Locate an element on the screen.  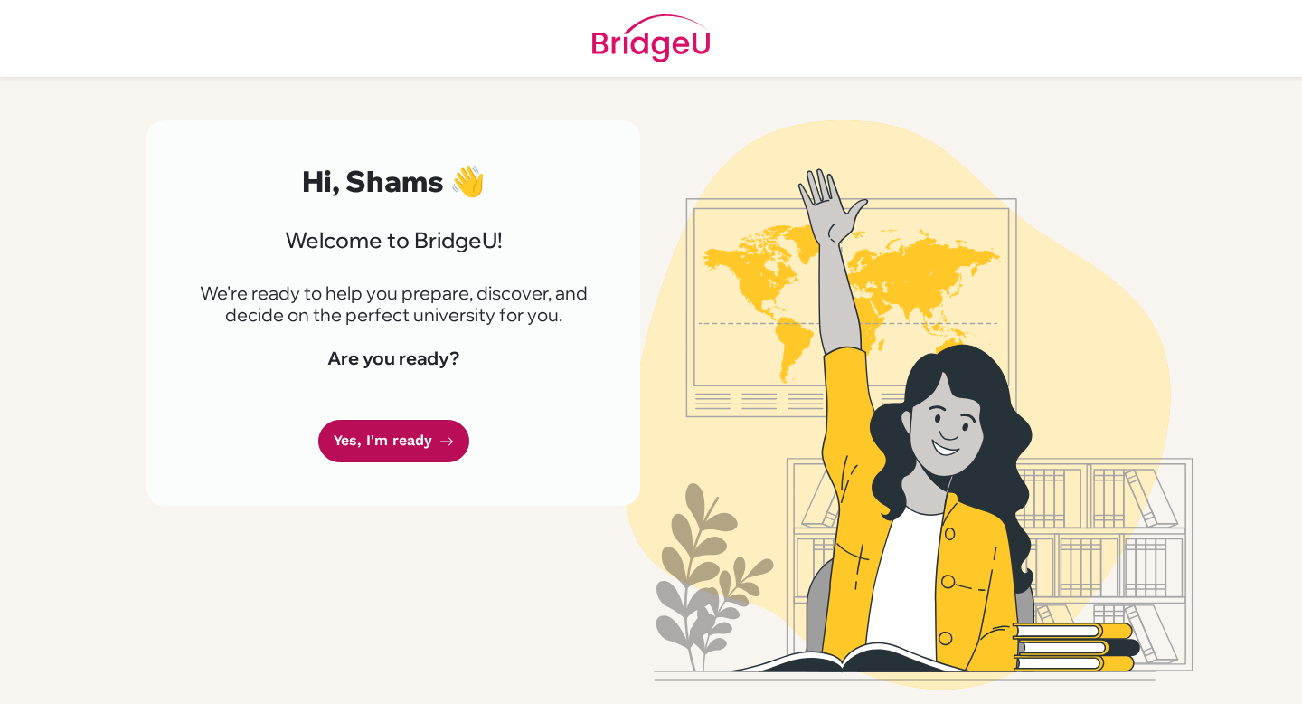
a: Yes, I'm ready is located at coordinates (393, 440).